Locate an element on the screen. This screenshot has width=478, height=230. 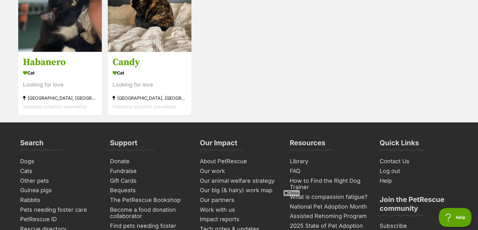
a: The PetRescue Bookshop is located at coordinates (149, 199).